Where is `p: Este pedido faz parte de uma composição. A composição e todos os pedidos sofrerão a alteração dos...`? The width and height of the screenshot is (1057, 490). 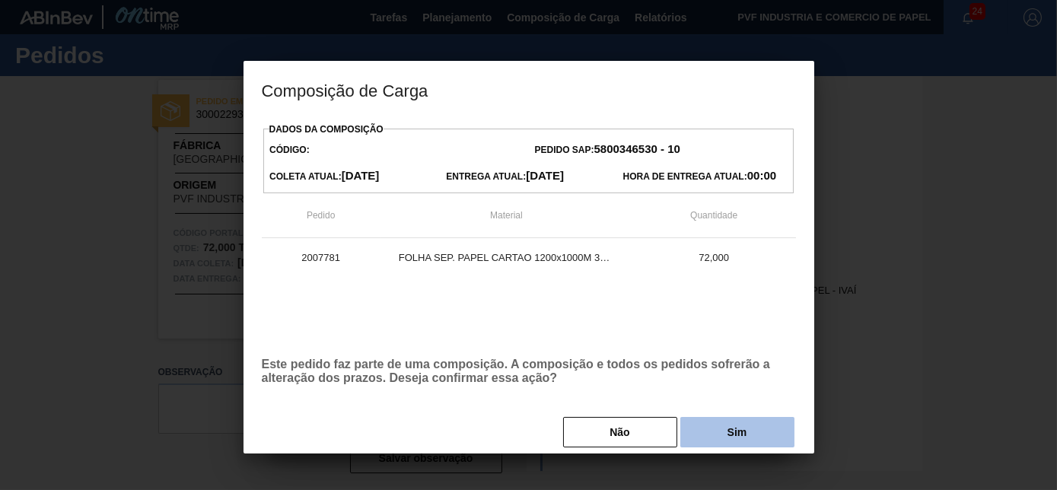 p: Este pedido faz parte de uma composição. A composição e todos os pedidos sofrerão a alteração dos... is located at coordinates (529, 371).